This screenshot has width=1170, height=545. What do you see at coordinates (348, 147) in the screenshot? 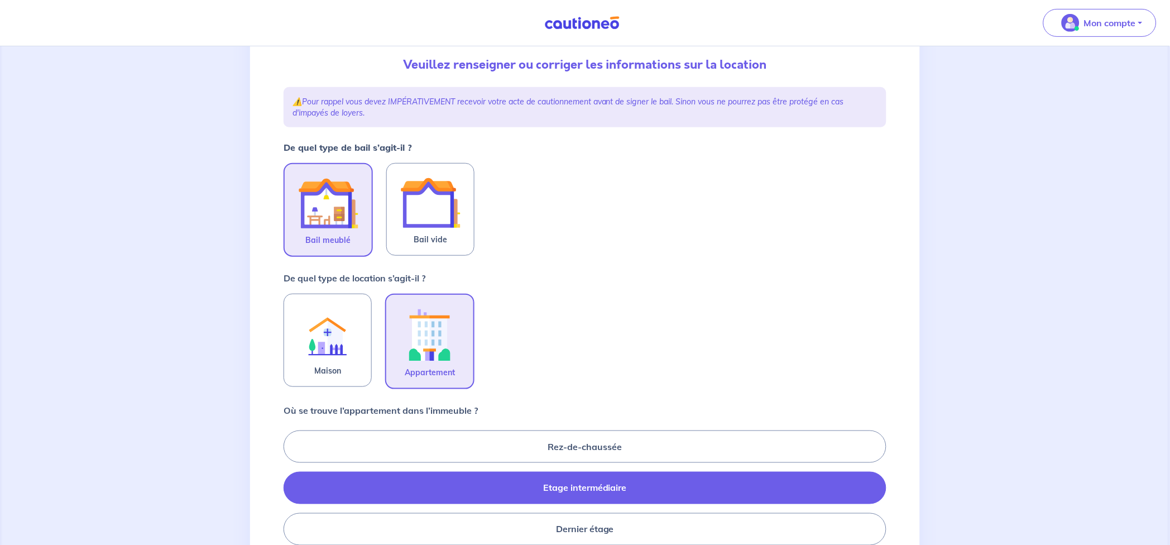
I see `strong: De quel type de bail s’agit-il ?` at bounding box center [348, 147].